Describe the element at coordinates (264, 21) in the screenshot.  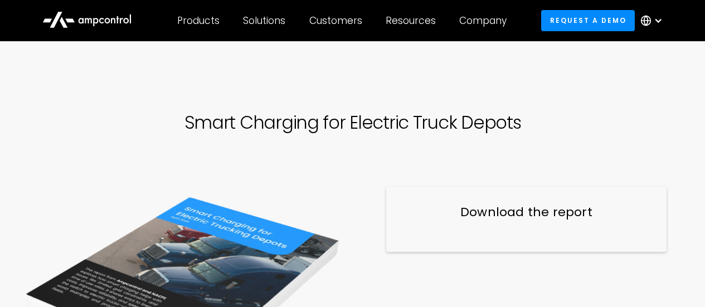
I see `div: Solutions` at that location.